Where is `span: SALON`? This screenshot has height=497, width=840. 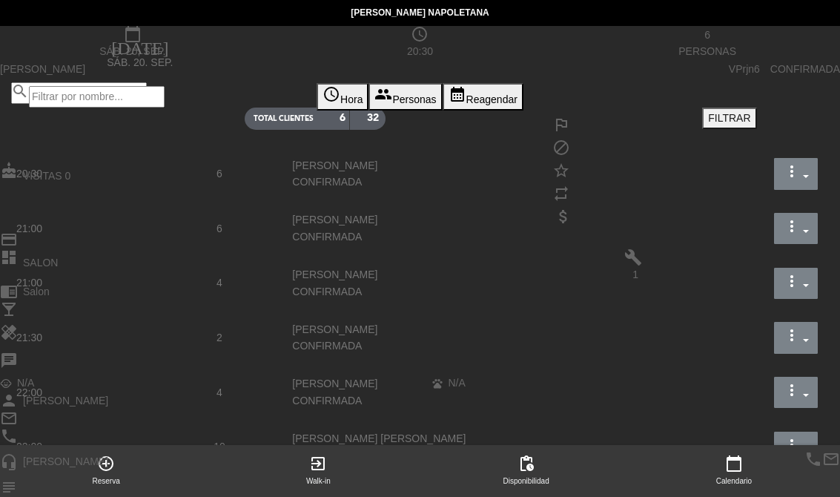 span: SALON is located at coordinates (40, 262).